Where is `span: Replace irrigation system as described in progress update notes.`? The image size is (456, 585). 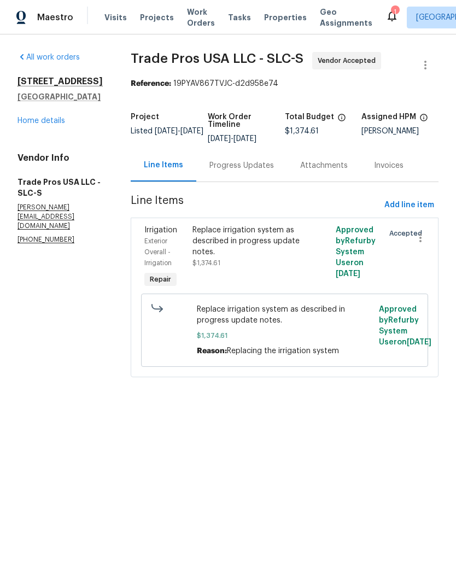 span: Replace irrigation system as described in progress update notes. is located at coordinates (284, 315).